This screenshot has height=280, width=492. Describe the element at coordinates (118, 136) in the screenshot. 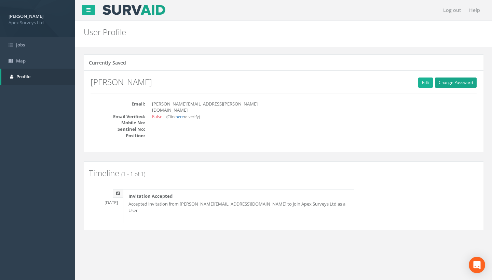

I see `dt: Position:` at that location.